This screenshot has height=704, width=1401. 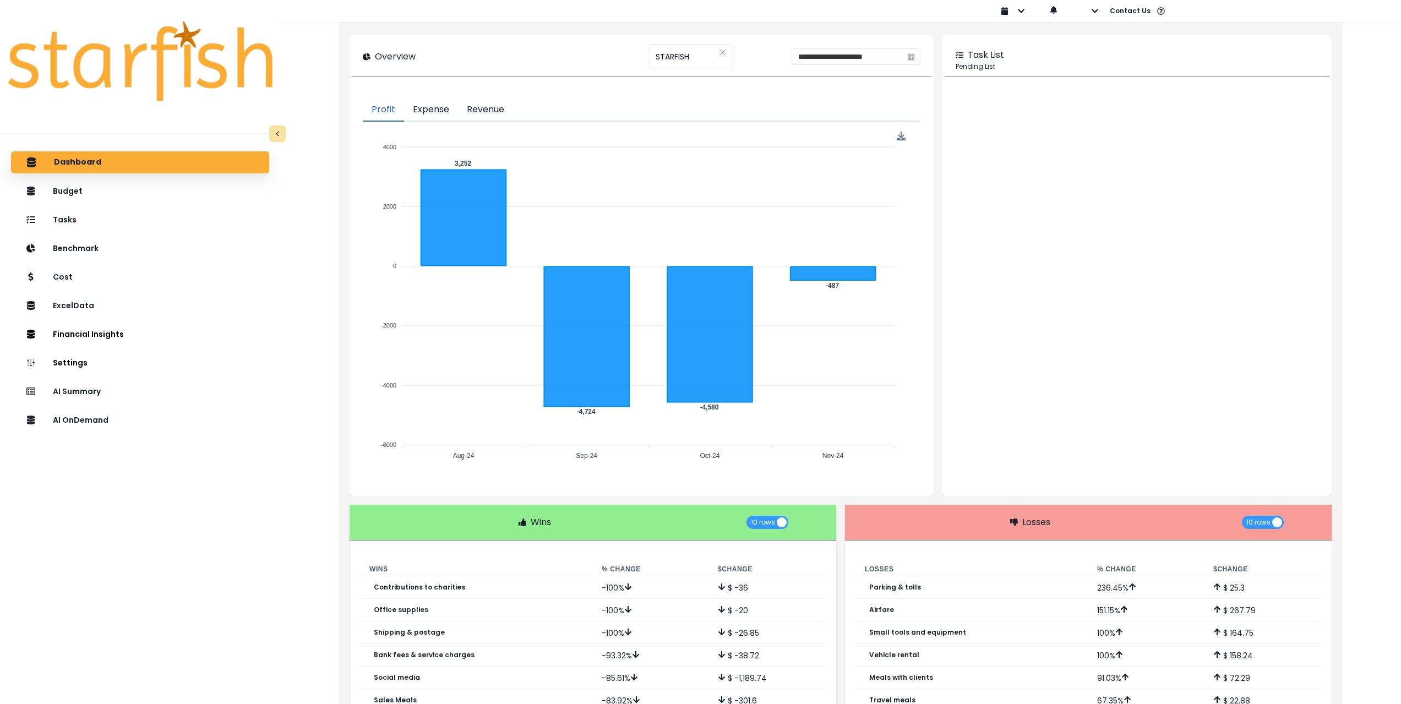 I want to click on p: Wins, so click(x=541, y=522).